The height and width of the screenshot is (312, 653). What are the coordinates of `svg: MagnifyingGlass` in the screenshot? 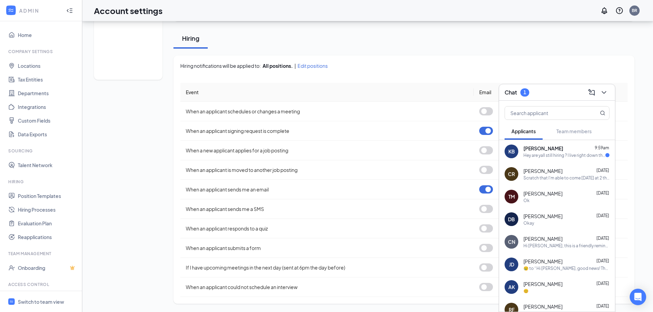 It's located at (603, 113).